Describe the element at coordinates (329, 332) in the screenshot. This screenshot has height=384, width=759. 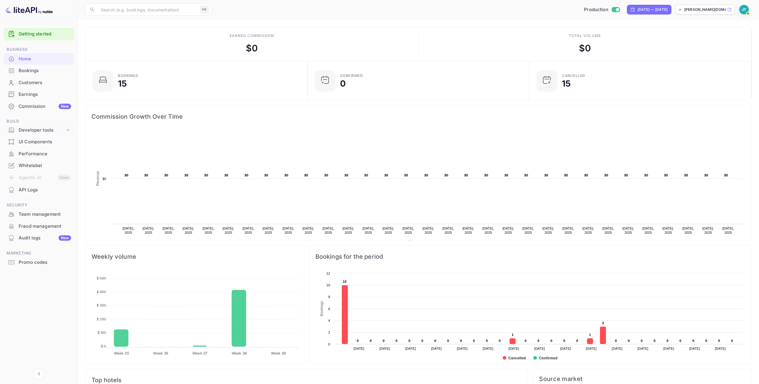
I see `text: 2` at that location.